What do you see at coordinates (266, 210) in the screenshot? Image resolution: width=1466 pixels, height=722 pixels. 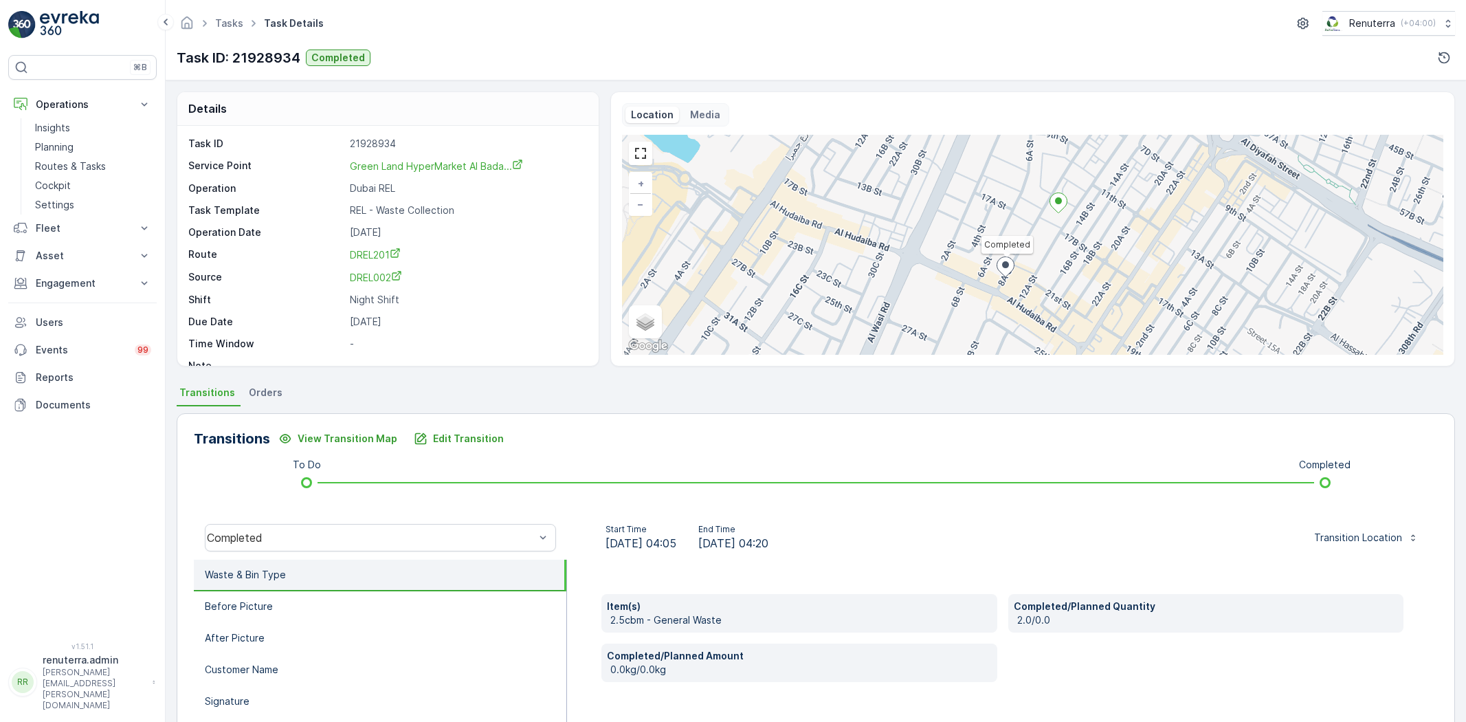 I see `p: Task Template` at bounding box center [266, 210].